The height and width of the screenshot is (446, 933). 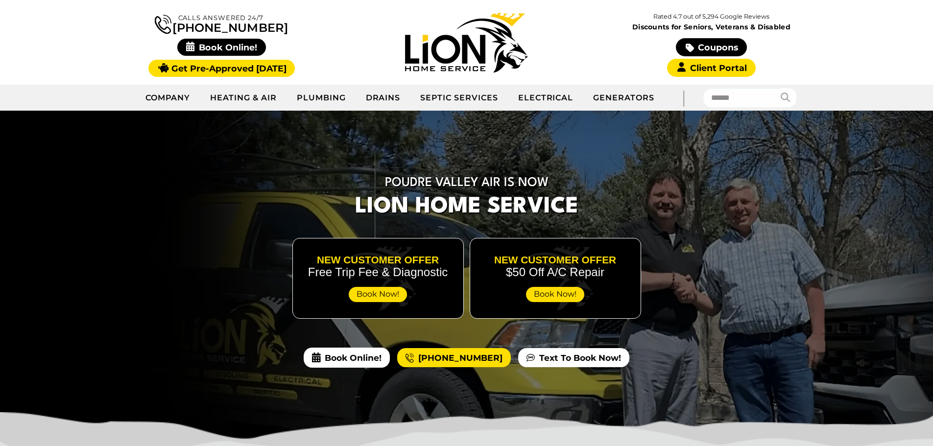 I want to click on a: Electrical, so click(x=546, y=98).